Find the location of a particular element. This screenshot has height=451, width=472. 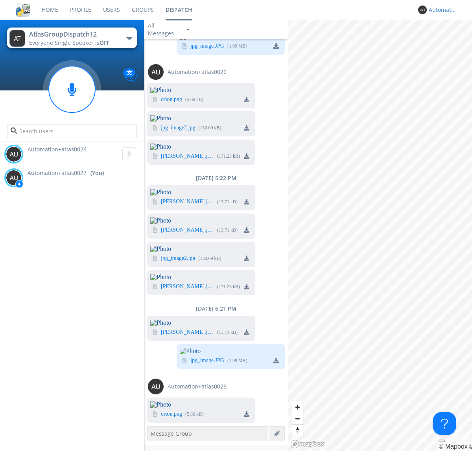

span: Zoom in is located at coordinates (297, 407).